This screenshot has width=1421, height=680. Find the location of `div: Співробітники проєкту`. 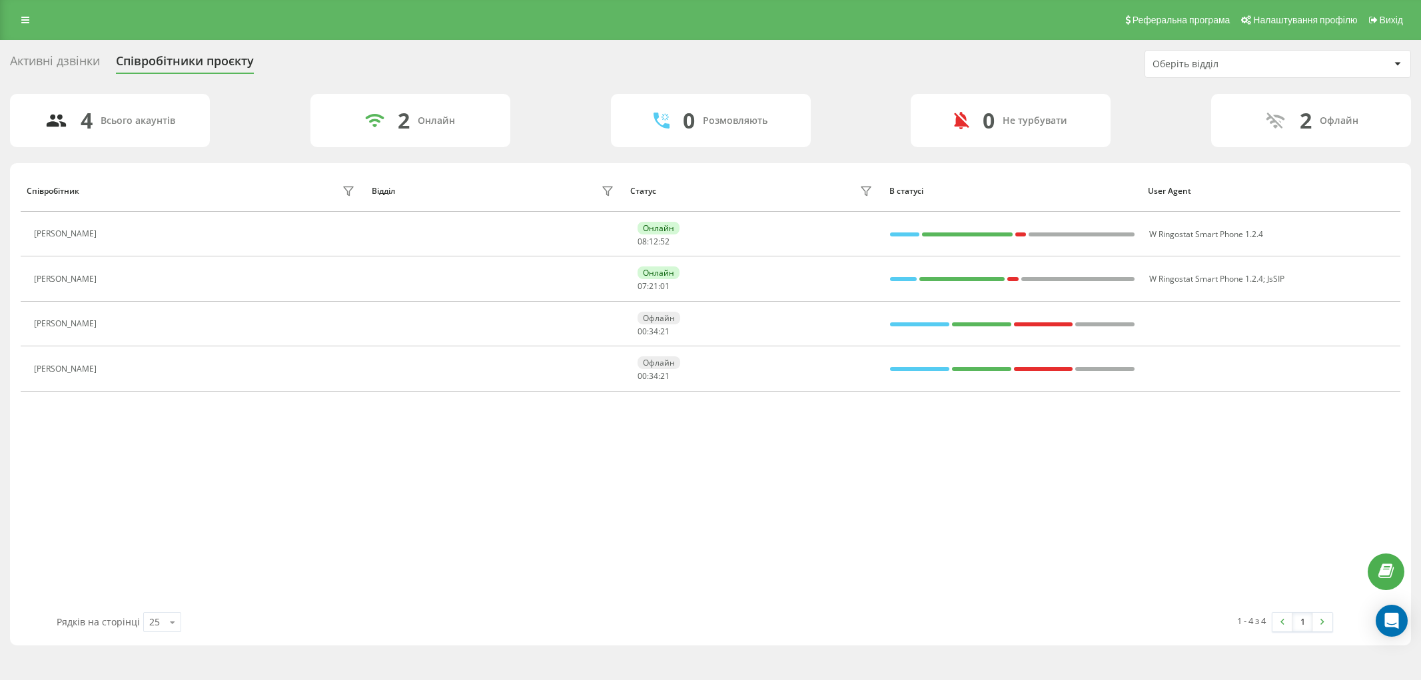

div: Співробітники проєкту is located at coordinates (185, 64).